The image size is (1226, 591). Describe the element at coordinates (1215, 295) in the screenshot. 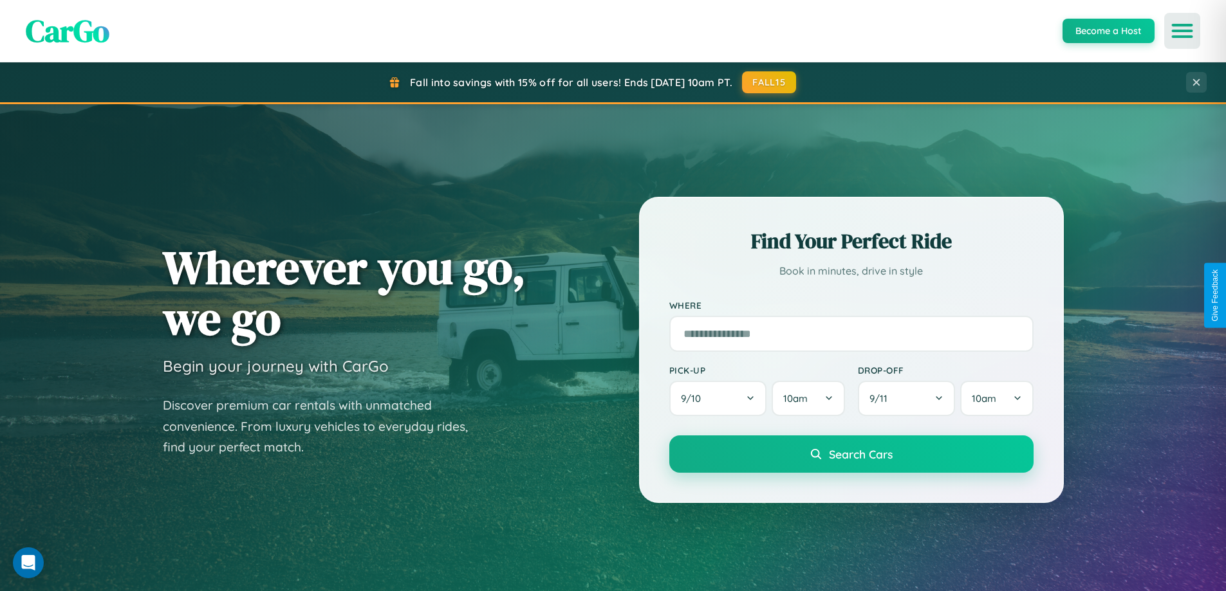

I see `div: Give Feedback` at that location.